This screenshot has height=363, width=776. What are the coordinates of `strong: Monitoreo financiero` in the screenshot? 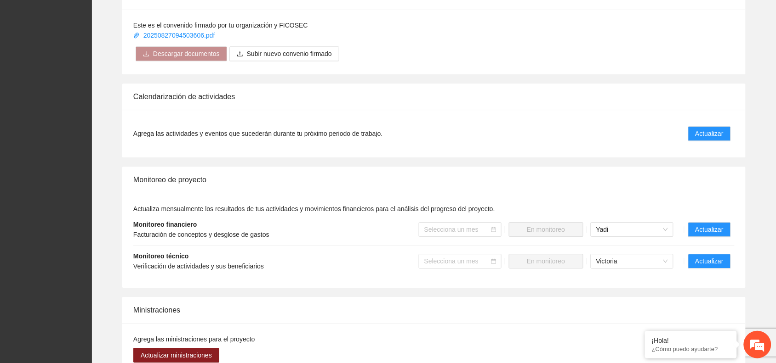 It's located at (165, 225).